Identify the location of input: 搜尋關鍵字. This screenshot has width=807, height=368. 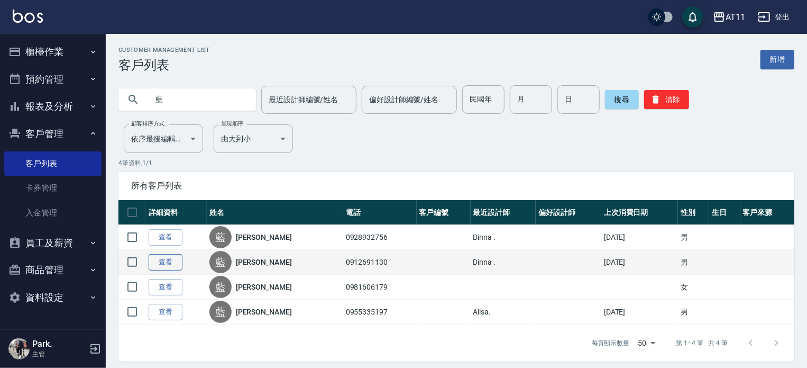
(198, 99).